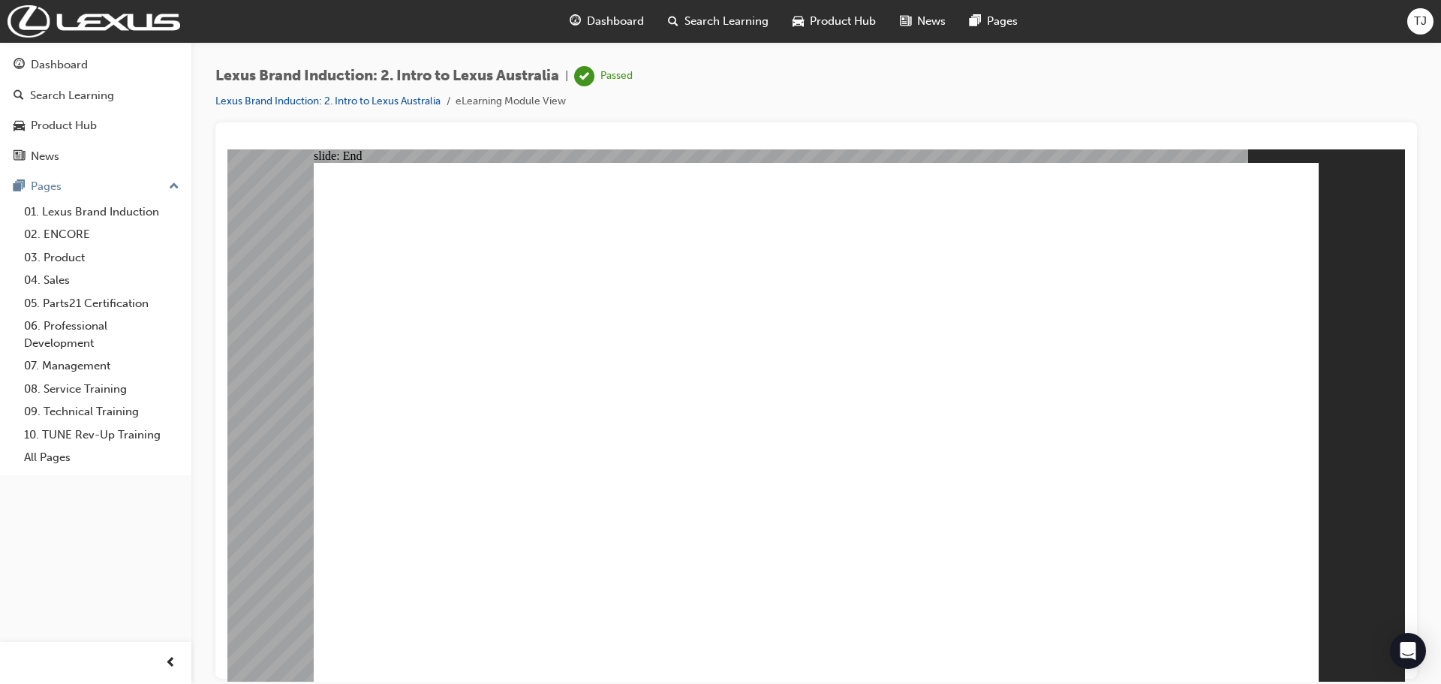 This screenshot has width=1441, height=684. What do you see at coordinates (95, 186) in the screenshot?
I see `button: Pages` at bounding box center [95, 186].